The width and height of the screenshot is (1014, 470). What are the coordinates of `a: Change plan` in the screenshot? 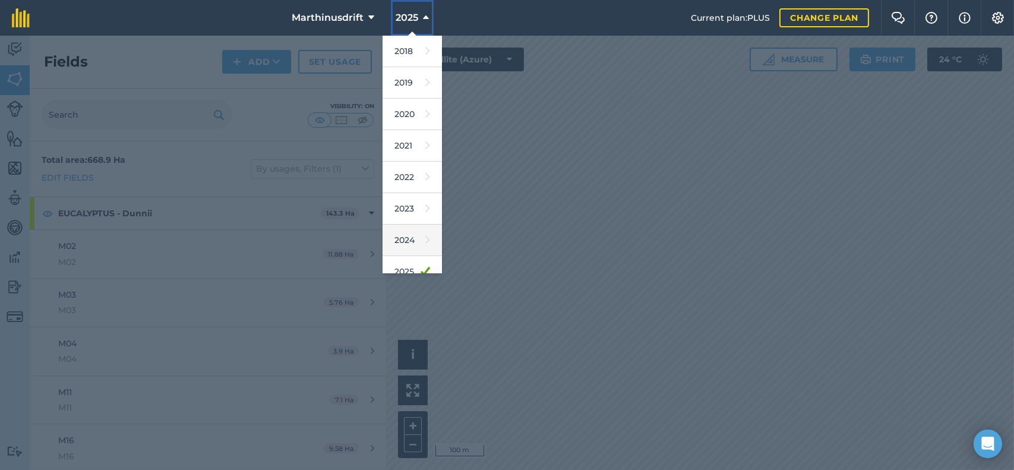 It's located at (824, 18).